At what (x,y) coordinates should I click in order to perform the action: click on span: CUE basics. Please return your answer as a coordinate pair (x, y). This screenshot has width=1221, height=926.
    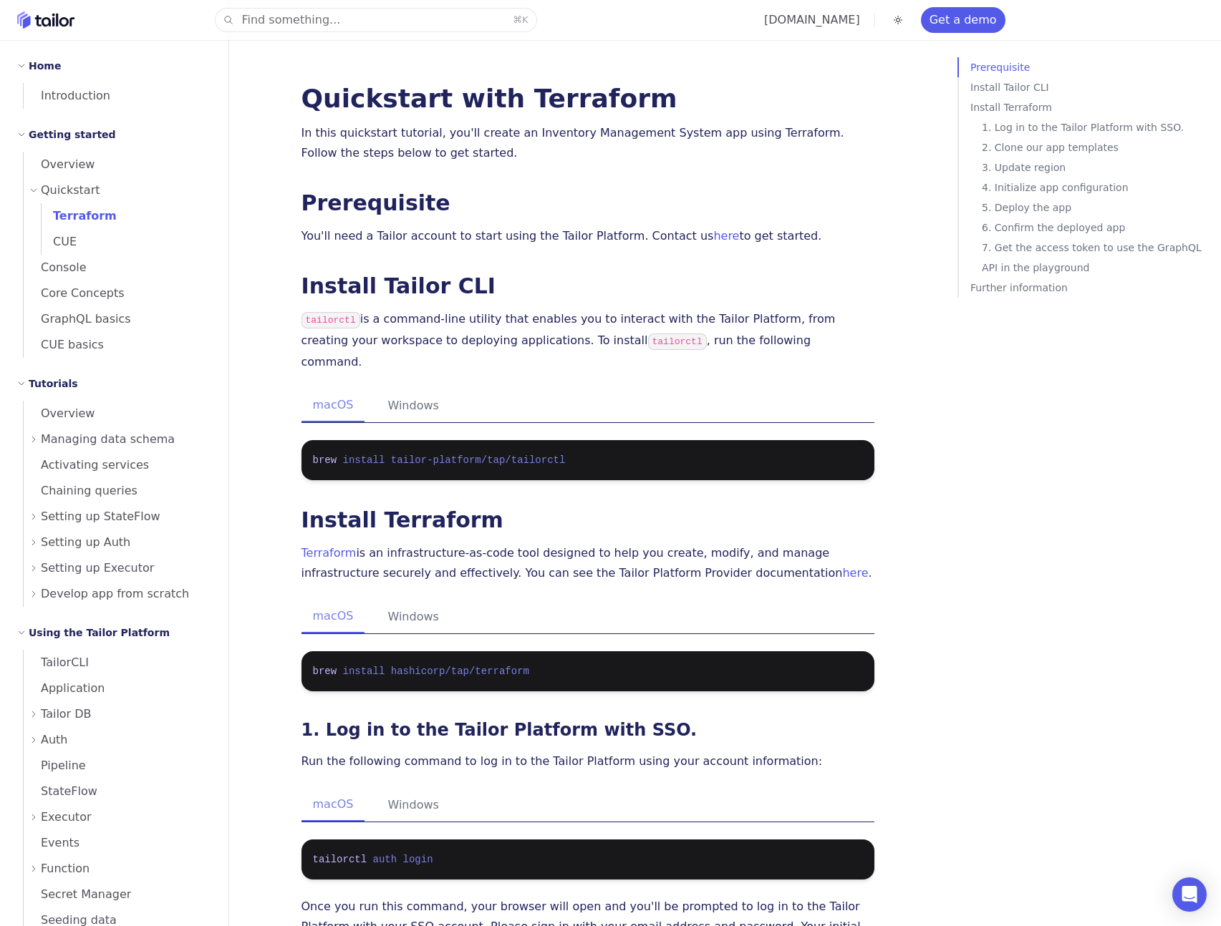
    Looking at the image, I should click on (64, 344).